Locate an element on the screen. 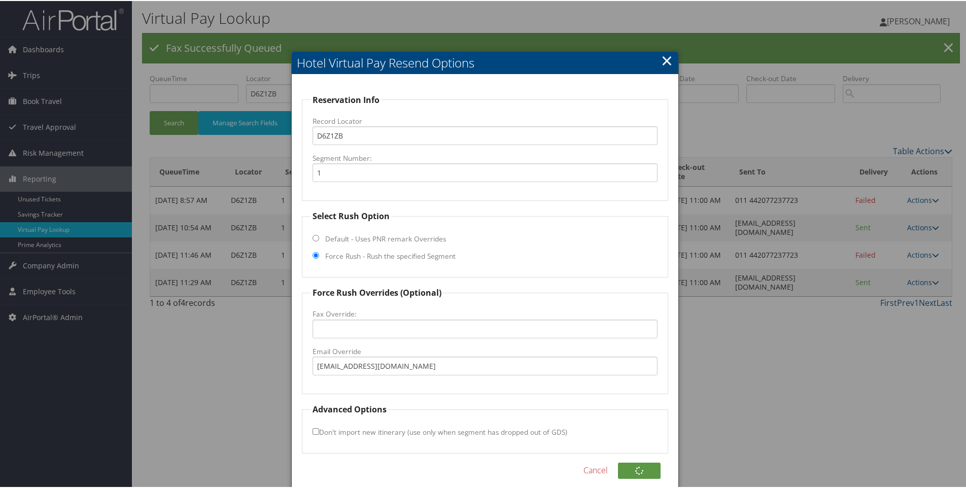 Image resolution: width=966 pixels, height=488 pixels. label: Force Rush - Rush the specified Segment is located at coordinates (390, 255).